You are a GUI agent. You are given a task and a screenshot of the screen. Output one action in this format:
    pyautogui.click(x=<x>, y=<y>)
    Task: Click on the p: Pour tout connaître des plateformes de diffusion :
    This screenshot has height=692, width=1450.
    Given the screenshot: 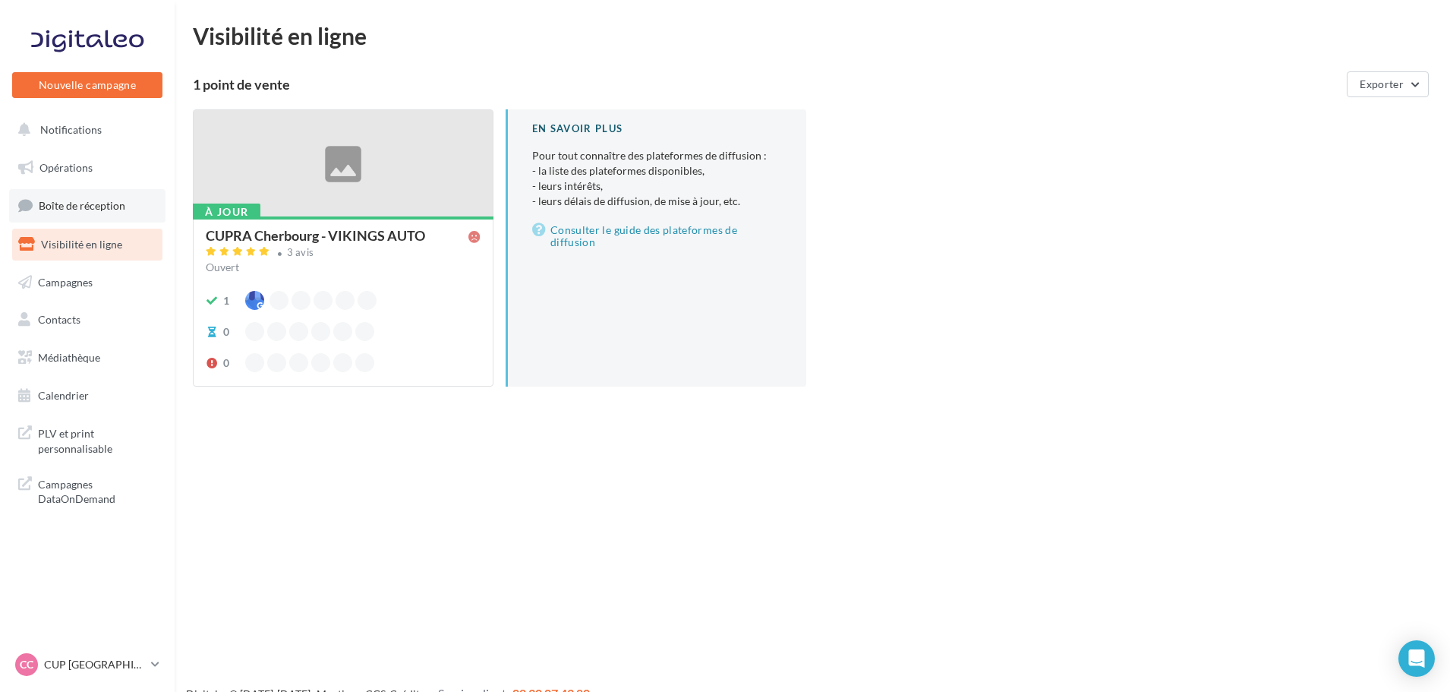 What is the action you would take?
    pyautogui.click(x=657, y=178)
    